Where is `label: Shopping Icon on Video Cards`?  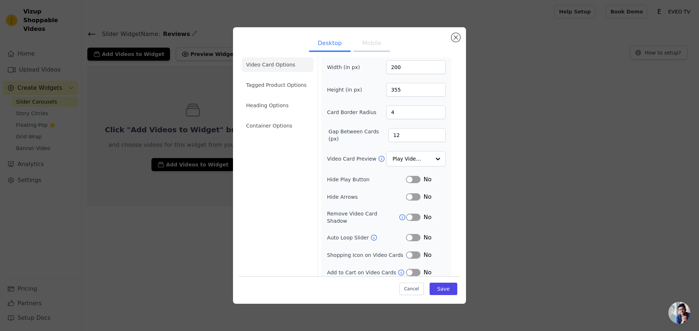
label: Shopping Icon on Video Cards is located at coordinates (366, 255).